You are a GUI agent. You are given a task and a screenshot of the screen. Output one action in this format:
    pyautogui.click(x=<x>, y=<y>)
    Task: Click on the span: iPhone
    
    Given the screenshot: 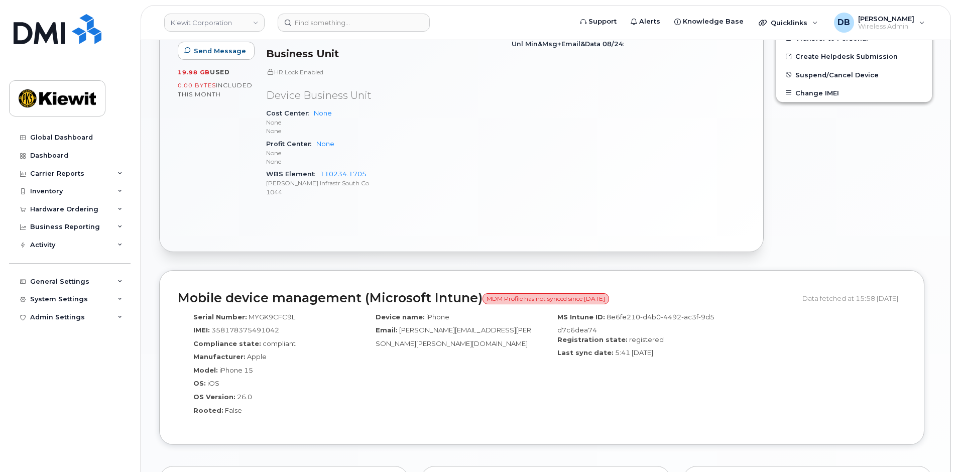 What is the action you would take?
    pyautogui.click(x=438, y=317)
    